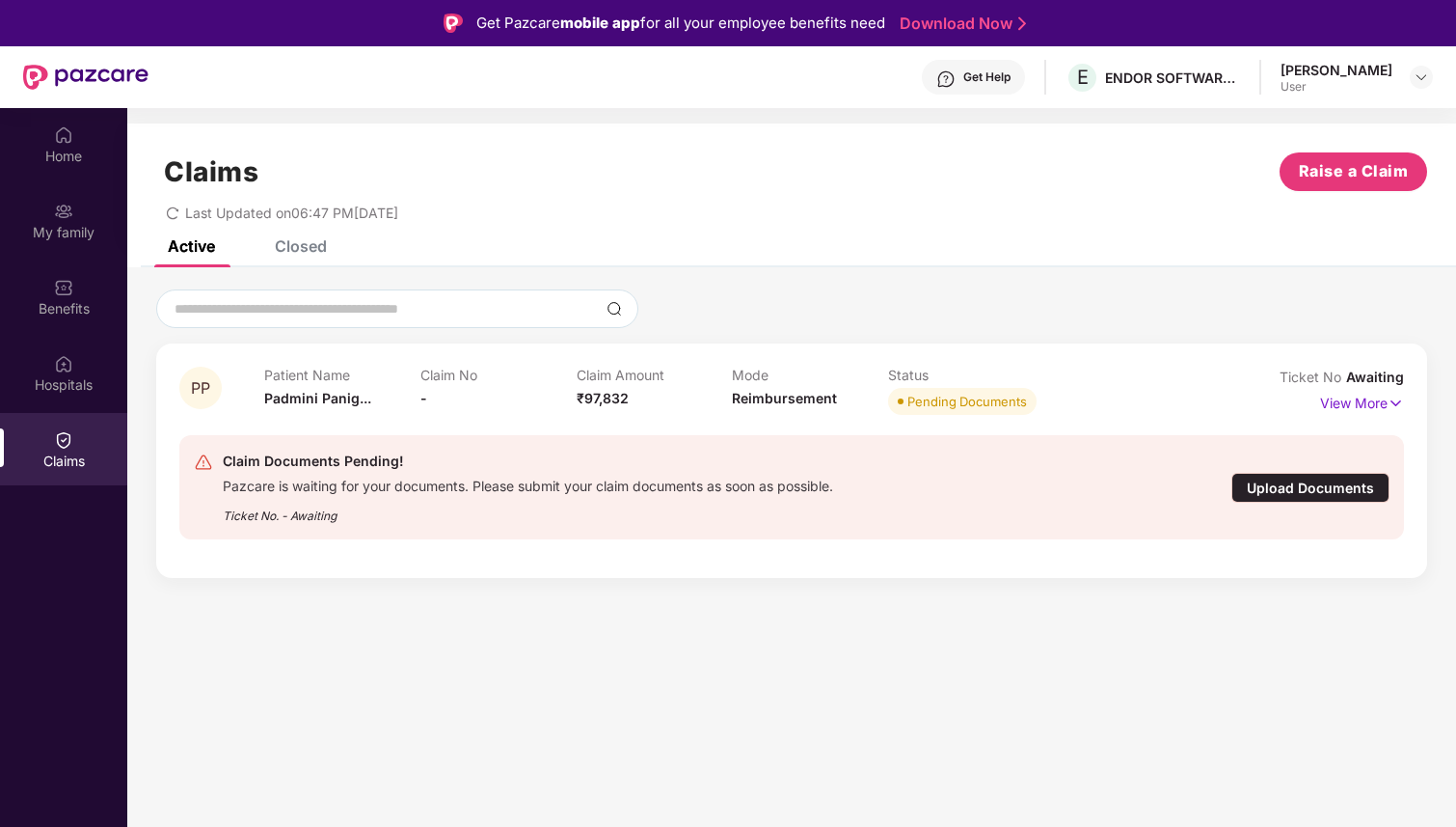 This screenshot has height=827, width=1456. I want to click on a: Download Now, so click(960, 23).